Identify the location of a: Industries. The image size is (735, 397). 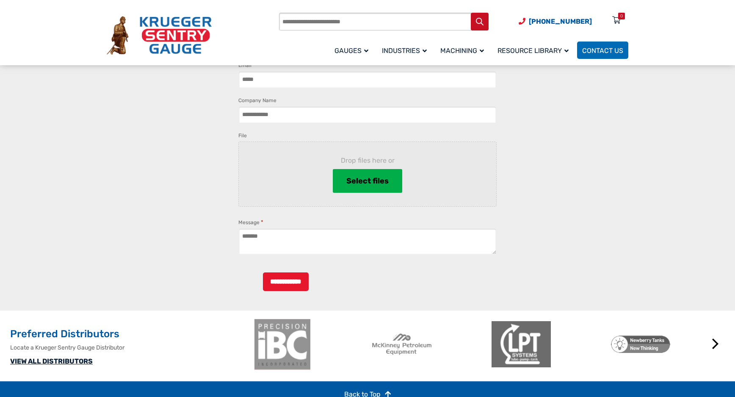
(406, 50).